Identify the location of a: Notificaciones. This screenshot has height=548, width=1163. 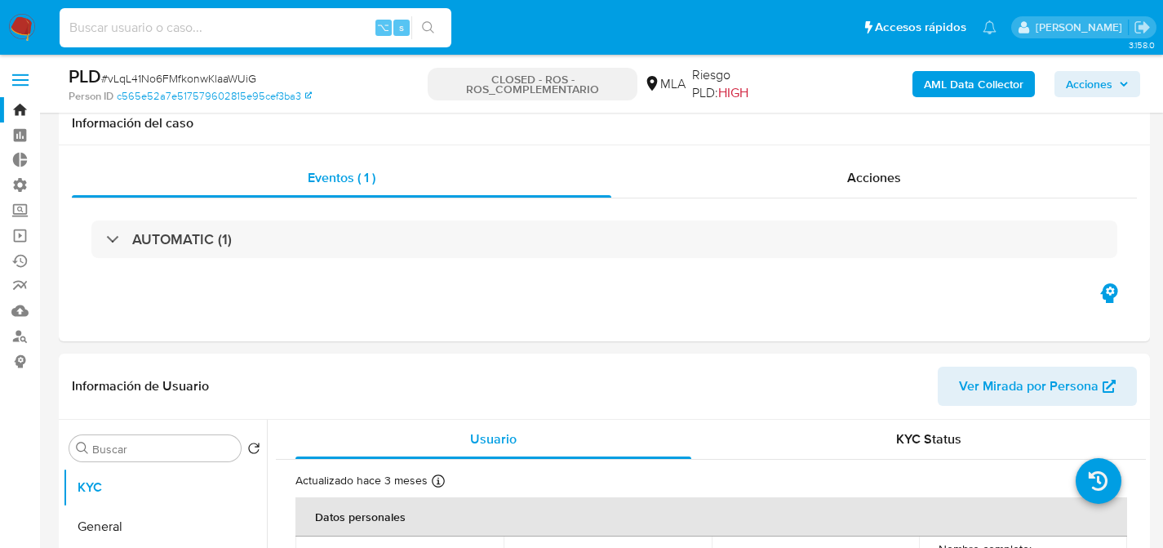
(989, 27).